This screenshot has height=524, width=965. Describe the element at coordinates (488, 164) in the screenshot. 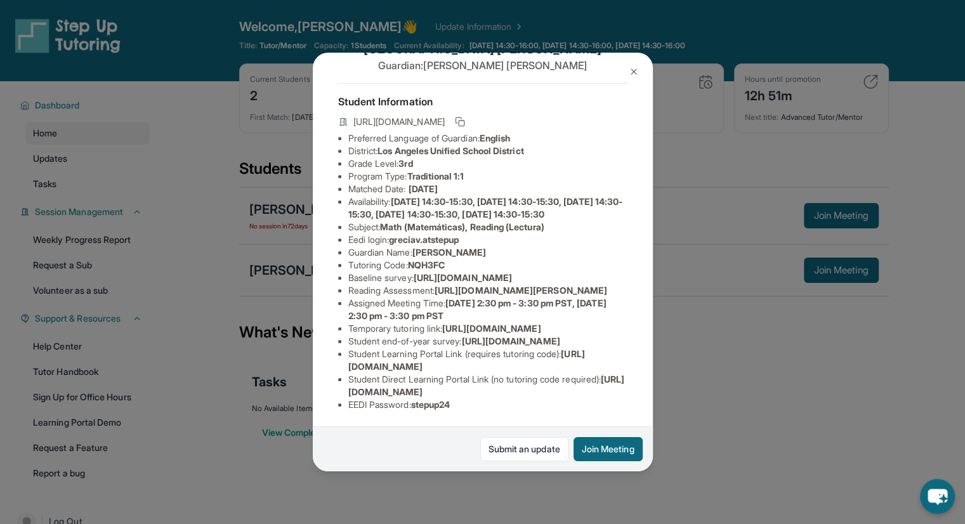

I see `li: Grade Level:` at that location.